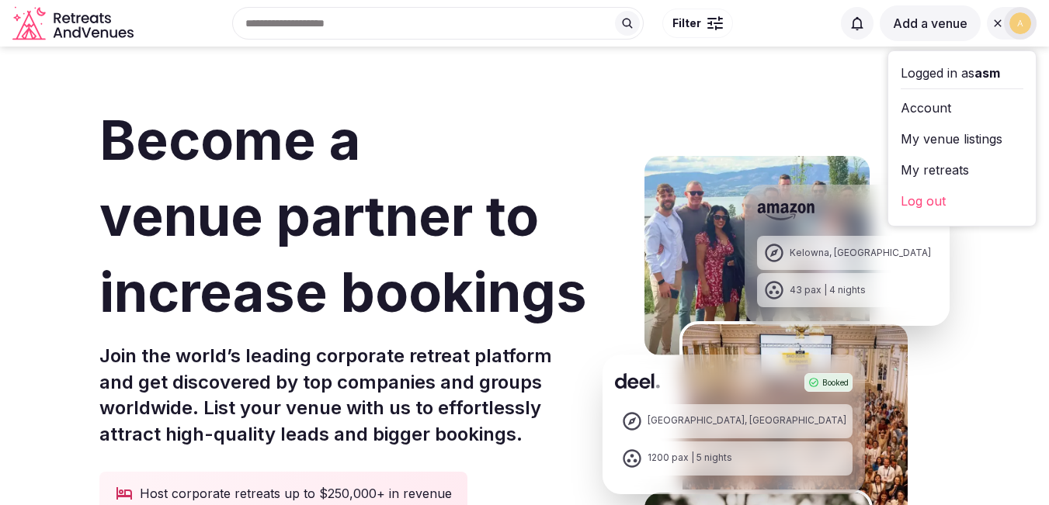 This screenshot has height=505, width=1049. What do you see at coordinates (962, 201) in the screenshot?
I see `a: Log out` at bounding box center [962, 201].